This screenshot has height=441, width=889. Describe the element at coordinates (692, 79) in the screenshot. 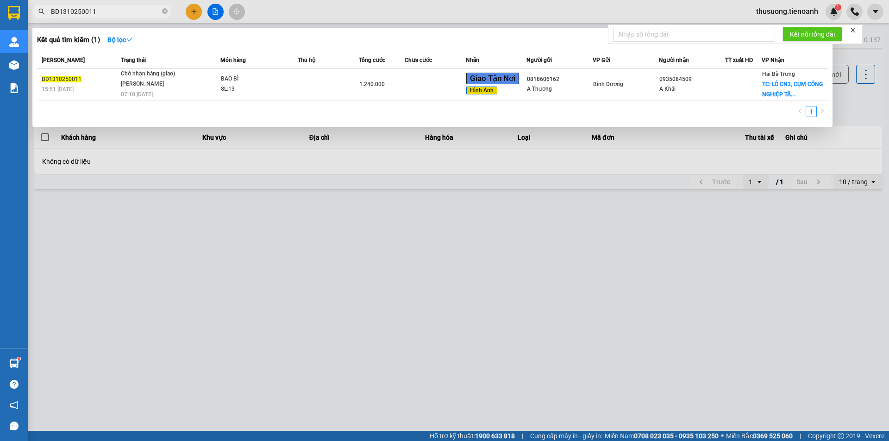

I see `div: 0935084509` at that location.